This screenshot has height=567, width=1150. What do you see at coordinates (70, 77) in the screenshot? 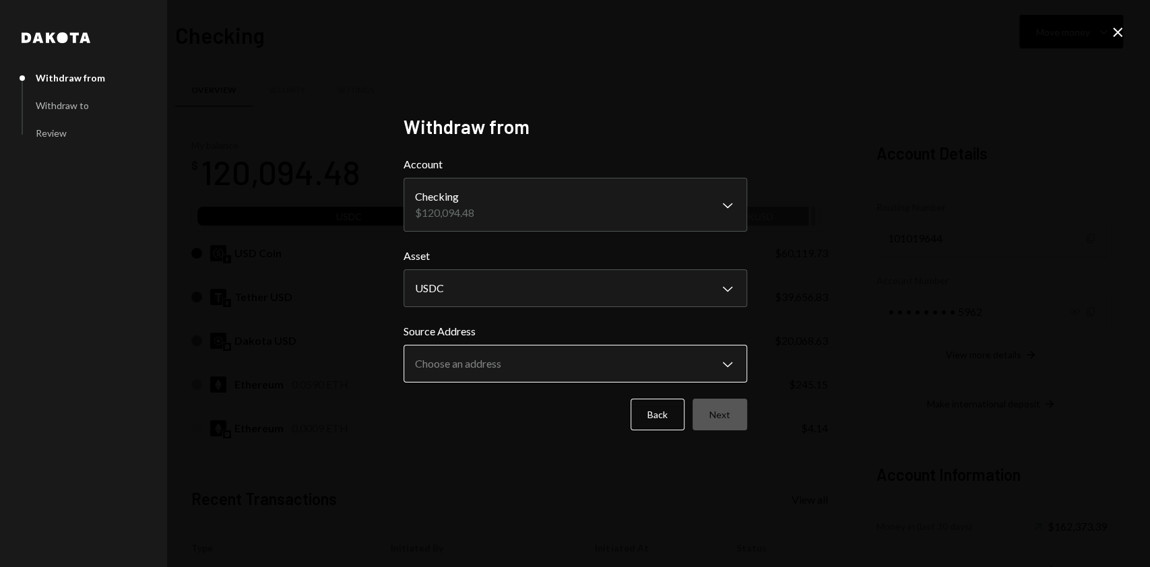
I see `div: Withdraw from` at bounding box center [70, 77].